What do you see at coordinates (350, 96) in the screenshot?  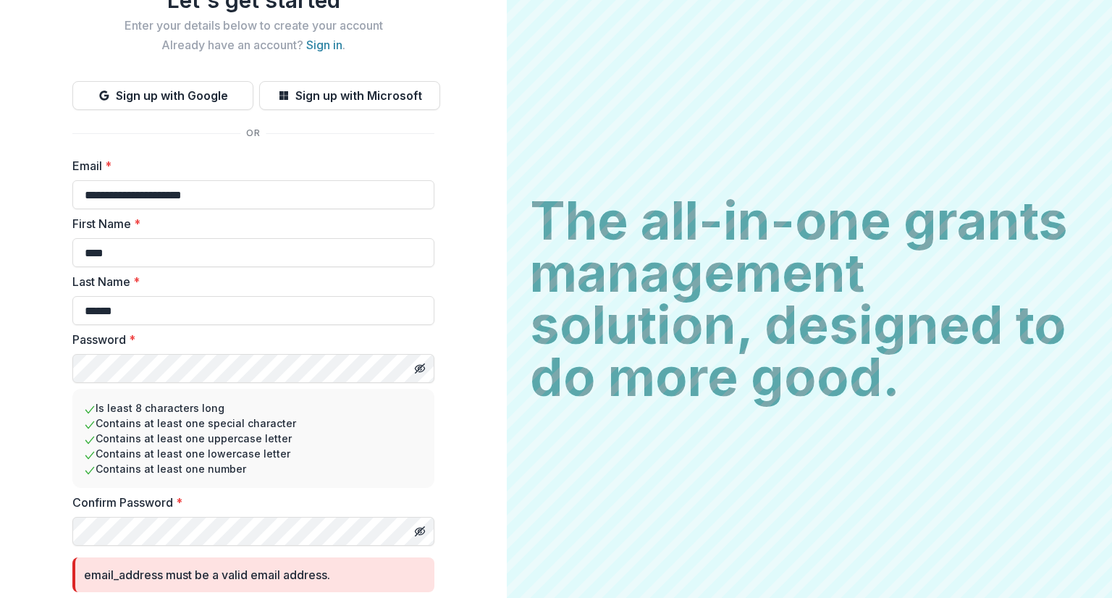 I see `button: Sign up with Microsoft` at bounding box center [350, 96].